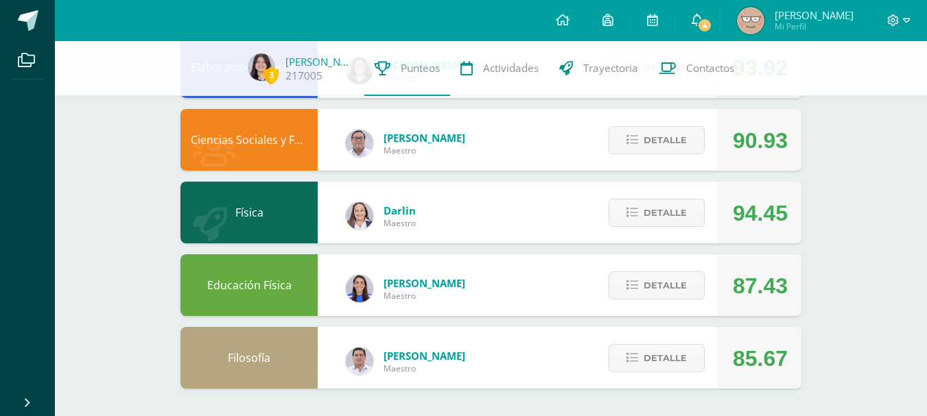 This screenshot has height=416, width=927. Describe the element at coordinates (814, 26) in the screenshot. I see `span: Mi Perfil` at that location.